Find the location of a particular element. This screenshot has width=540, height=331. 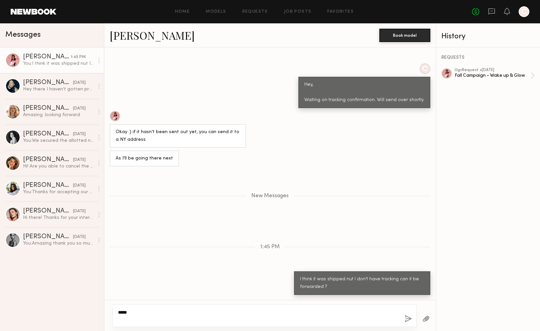

div: Hi! Are you able to cancel the job please? Just want to make sure you don’t send products my way.... is located at coordinates (58, 166).